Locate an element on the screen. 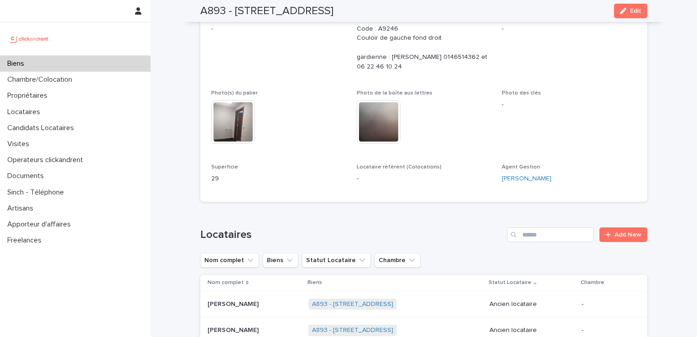 This screenshot has width=697, height=337. p: Statut Locataire is located at coordinates (510, 282).